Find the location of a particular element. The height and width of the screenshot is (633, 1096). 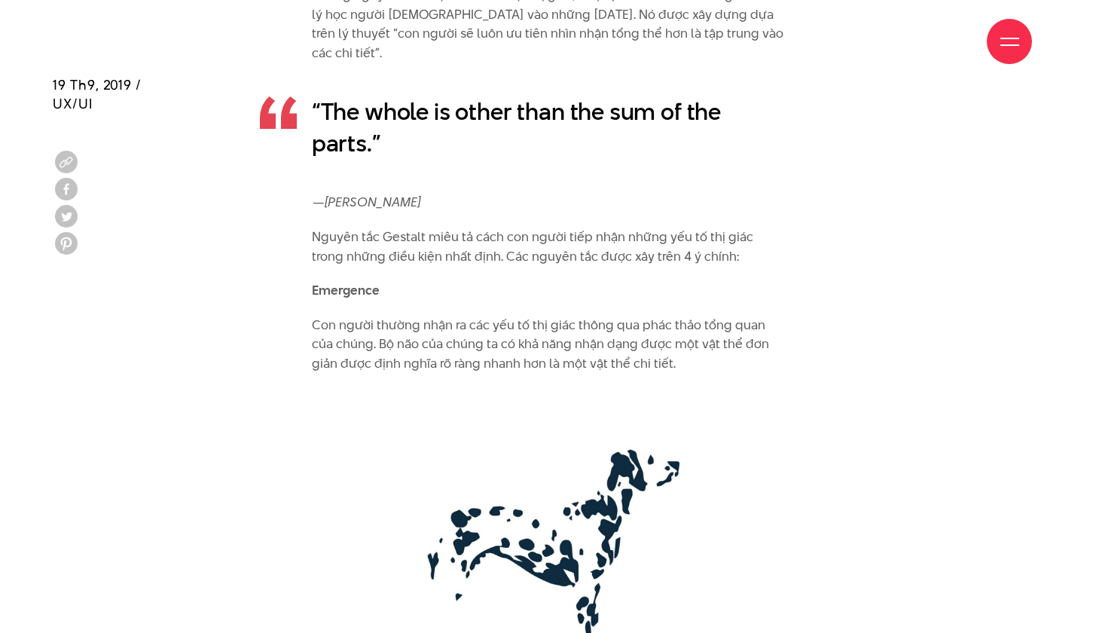

span: 19 Th9, 2019 / UX/UI is located at coordinates (97, 94).